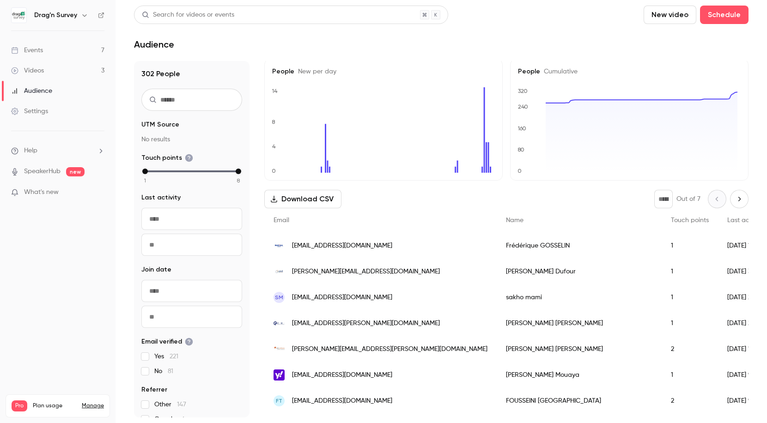  What do you see at coordinates (154, 44) in the screenshot?
I see `h1: Audience` at bounding box center [154, 44].